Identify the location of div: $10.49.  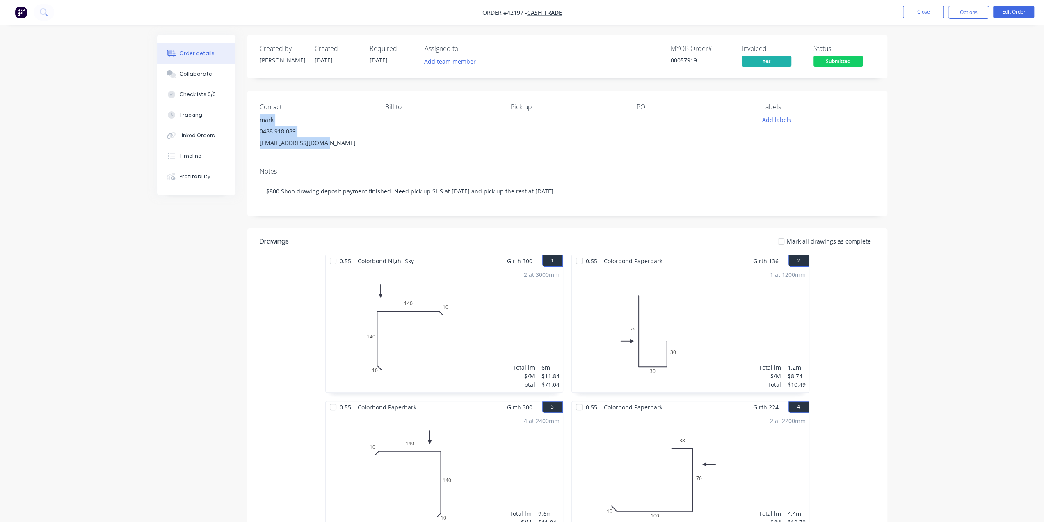
(797, 384).